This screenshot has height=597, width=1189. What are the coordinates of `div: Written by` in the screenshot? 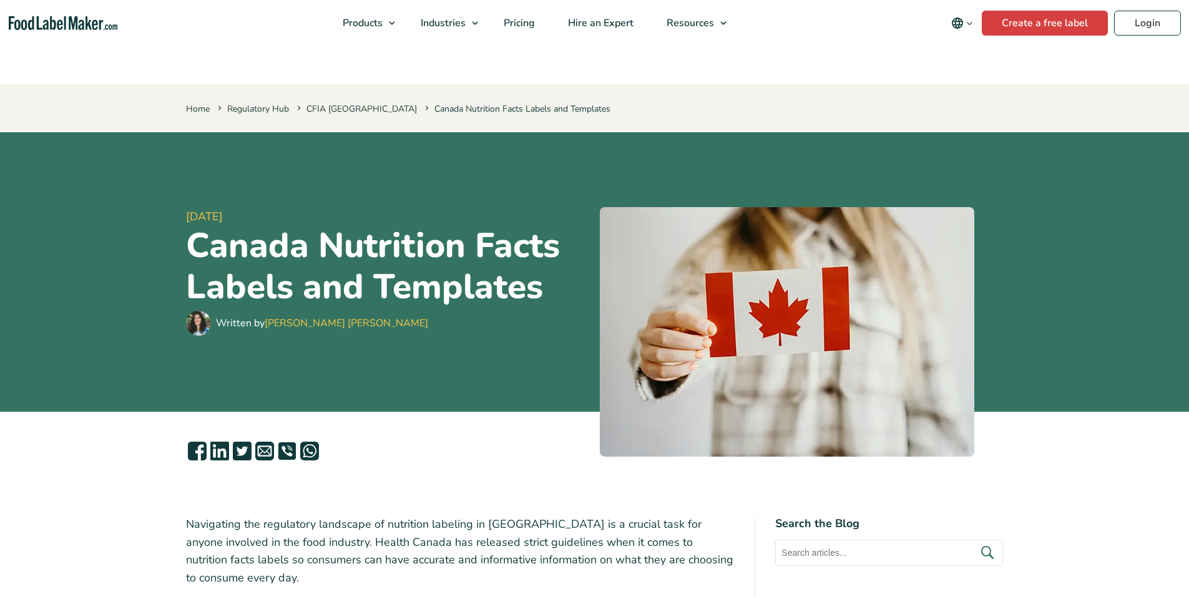 It's located at (322, 323).